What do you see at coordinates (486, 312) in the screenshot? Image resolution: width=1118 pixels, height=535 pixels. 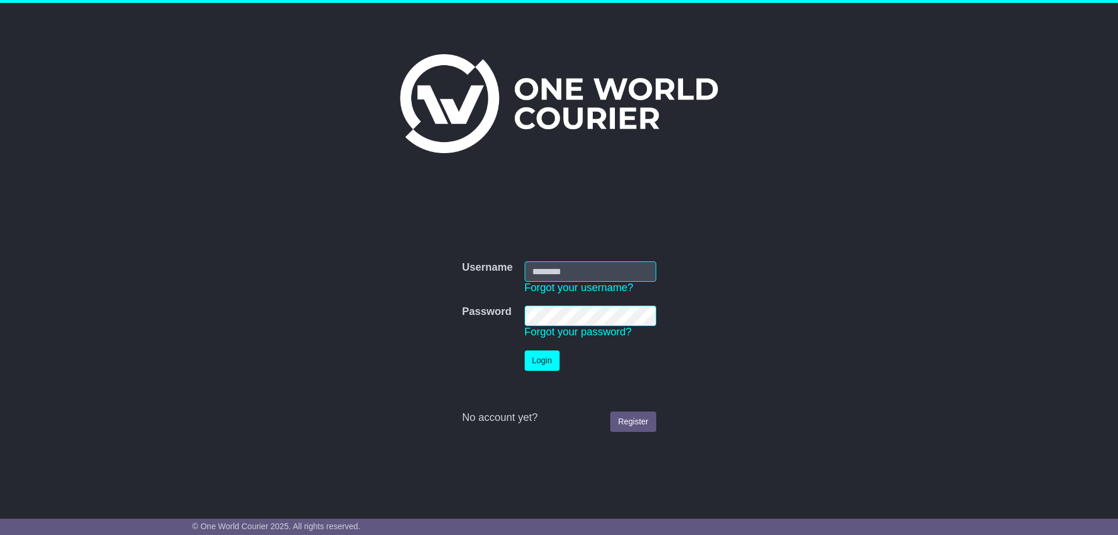 I see `label: Password` at bounding box center [486, 312].